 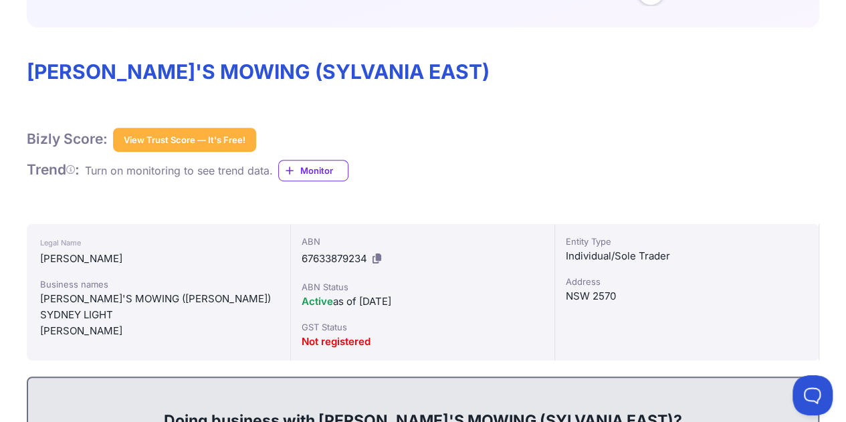 What do you see at coordinates (687, 256) in the screenshot?
I see `div: Individual/Sole Trader` at bounding box center [687, 256].